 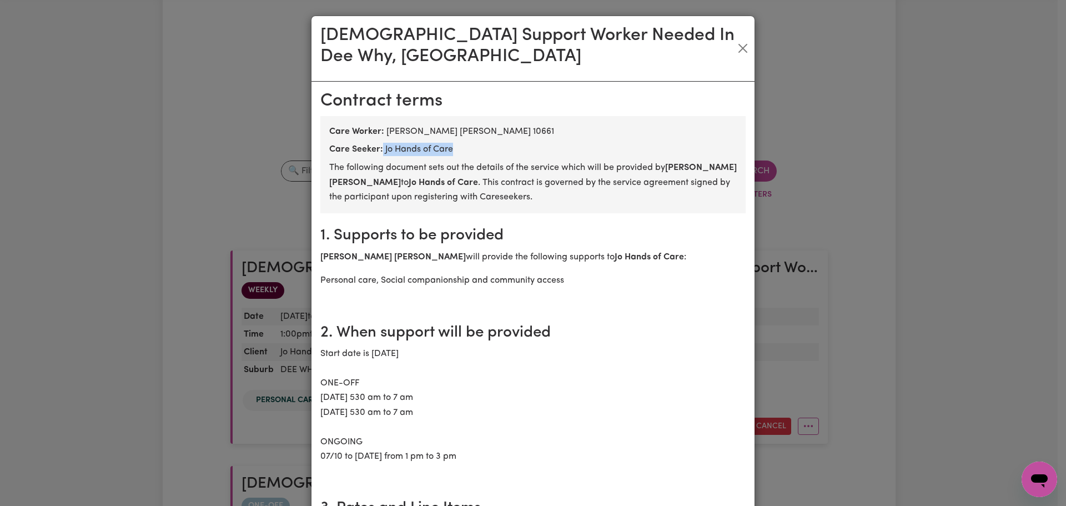 I want to click on p: Personal care, Social companionship and community access, so click(x=533, y=280).